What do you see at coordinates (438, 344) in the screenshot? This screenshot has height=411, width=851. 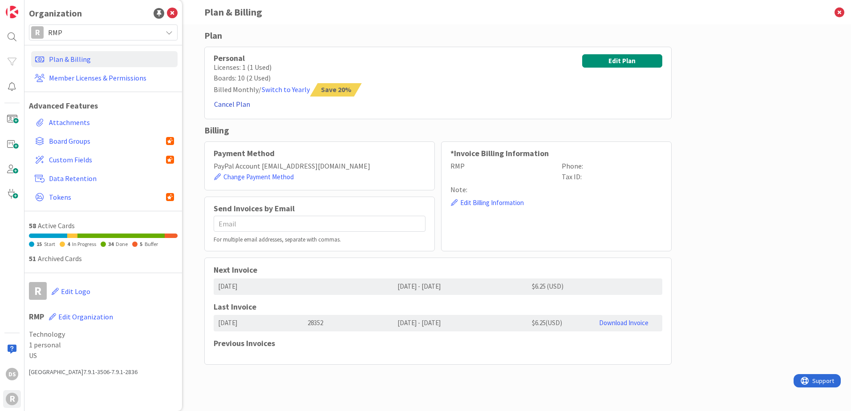 I see `h5: Previous Invoices` at bounding box center [438, 344].